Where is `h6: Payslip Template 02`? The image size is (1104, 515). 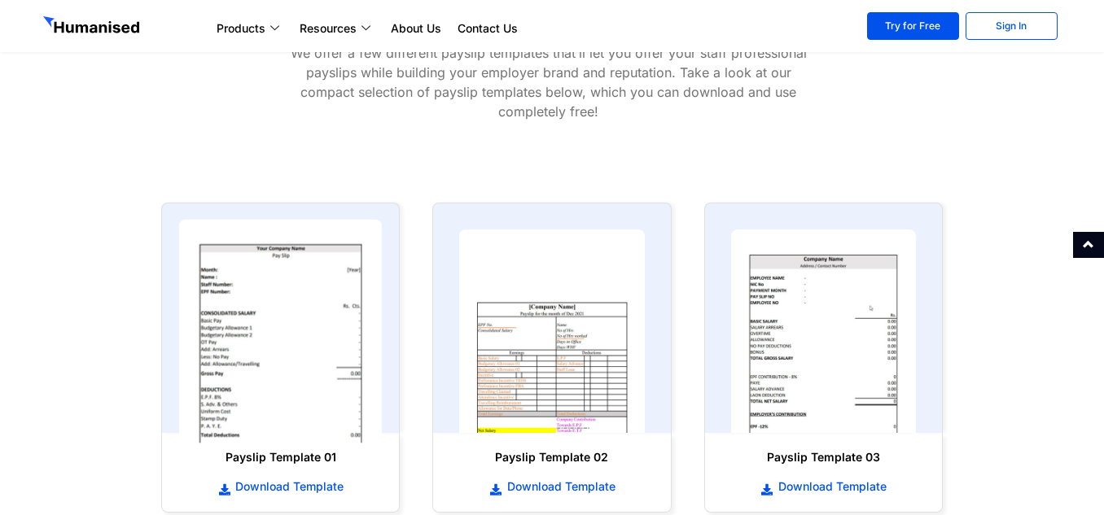 h6: Payslip Template 02 is located at coordinates (551, 458).